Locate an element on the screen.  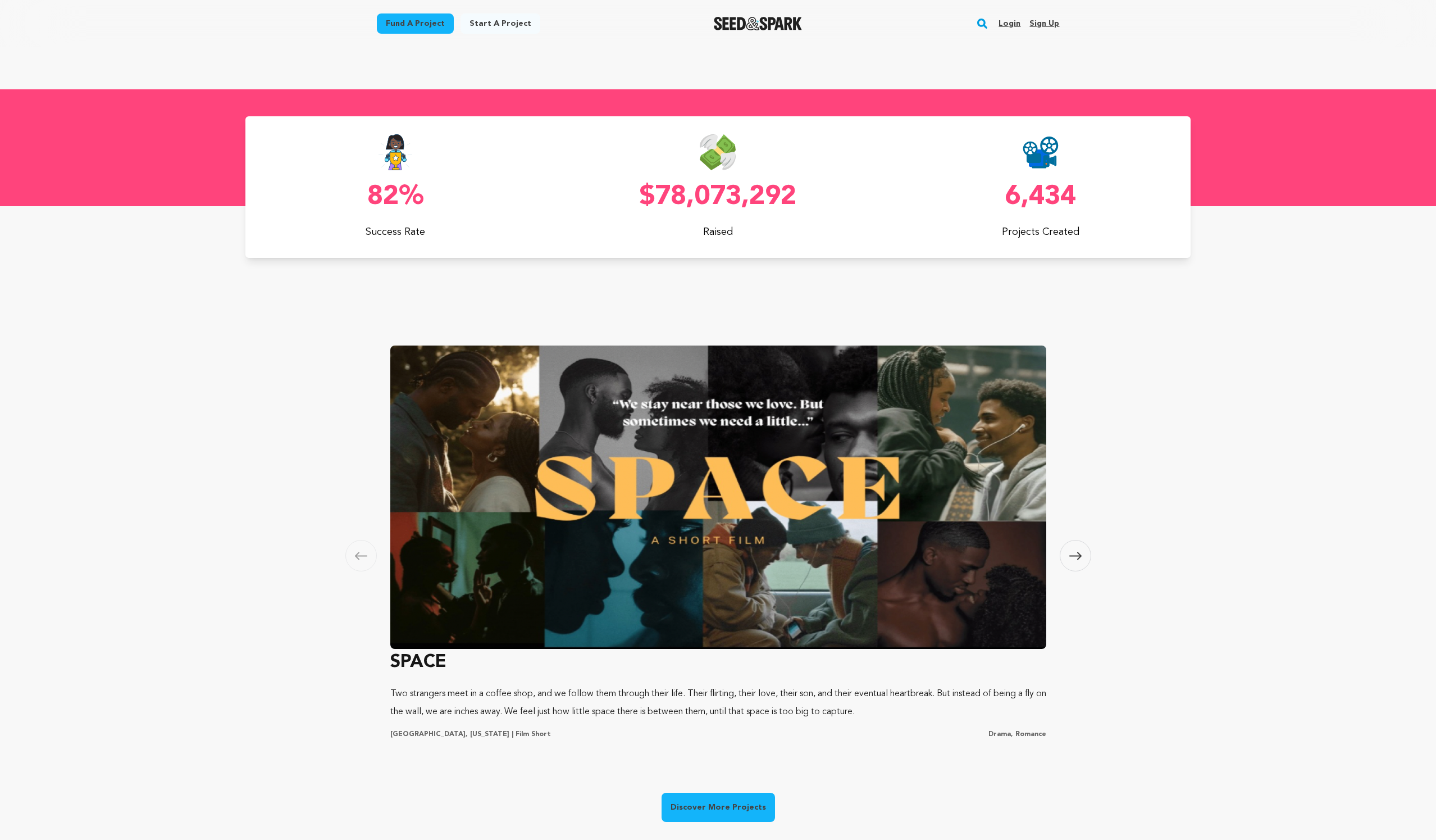
p: $78,073,292 is located at coordinates (718, 197).